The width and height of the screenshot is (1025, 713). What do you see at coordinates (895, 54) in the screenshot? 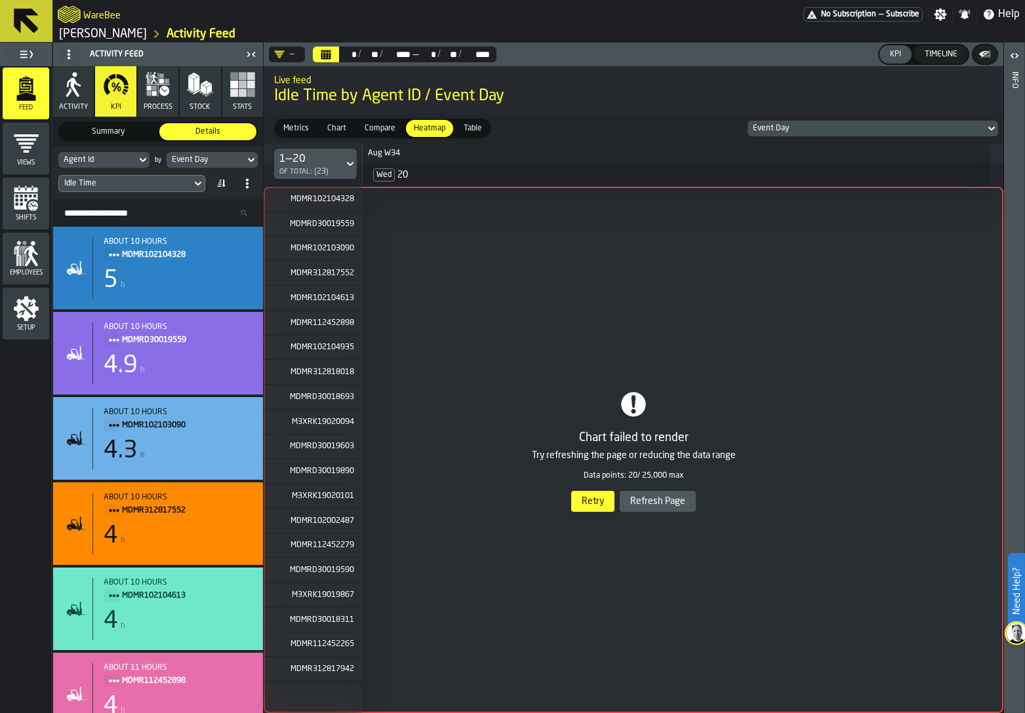
I see `button: button-KPI` at bounding box center [895, 54].